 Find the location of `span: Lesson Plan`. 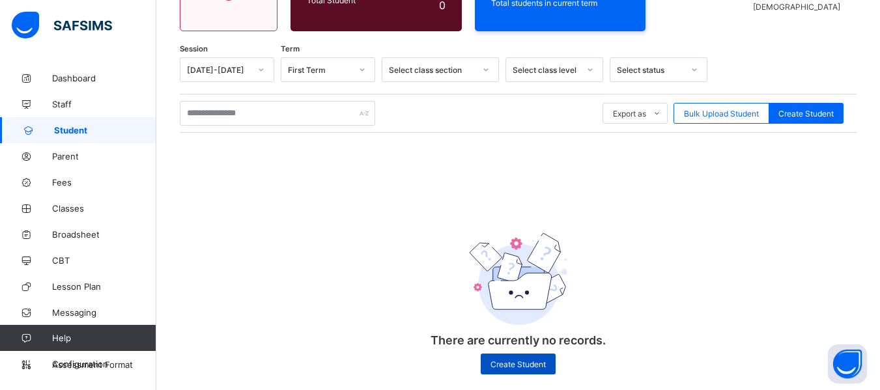

span: Lesson Plan is located at coordinates (104, 286).